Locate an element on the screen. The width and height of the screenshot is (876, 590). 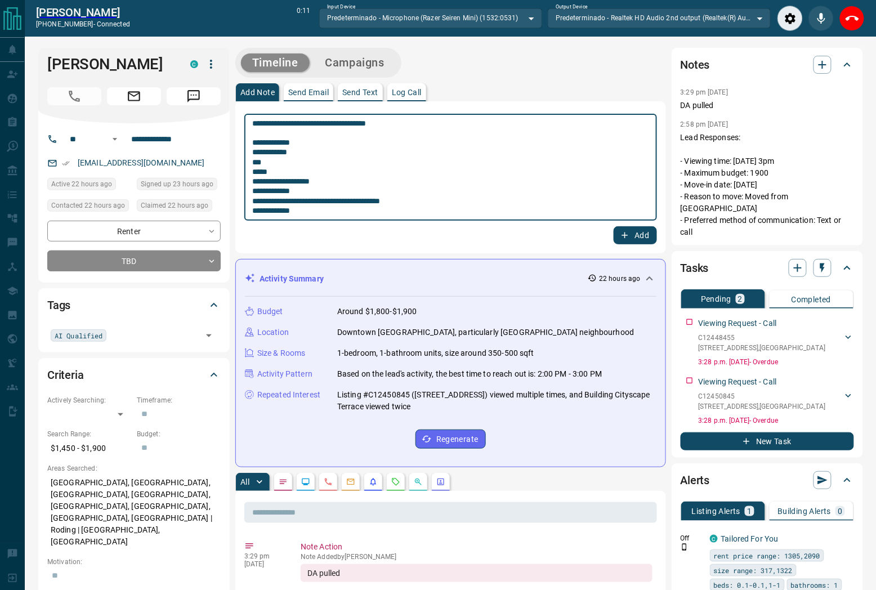
p: 22 hours ago is located at coordinates (619, 279).